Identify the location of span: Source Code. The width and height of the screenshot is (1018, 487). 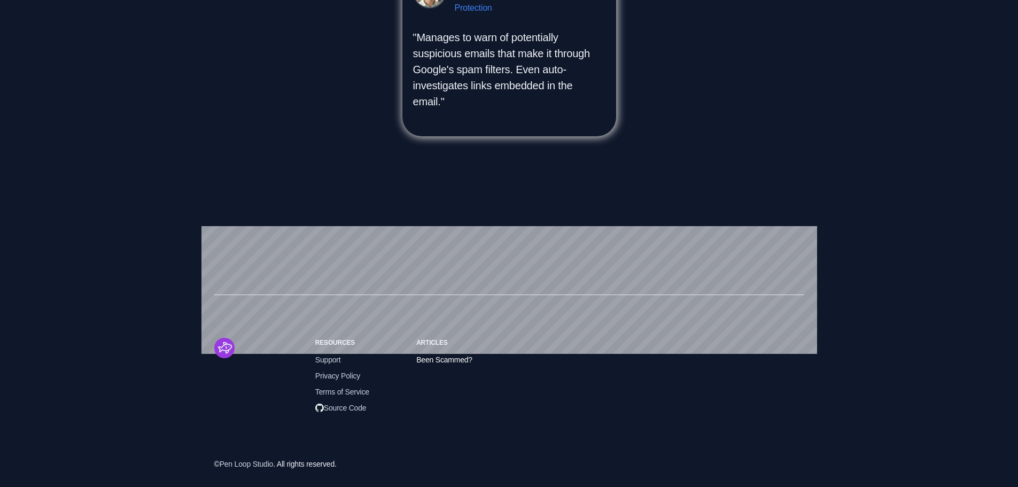
(341, 408).